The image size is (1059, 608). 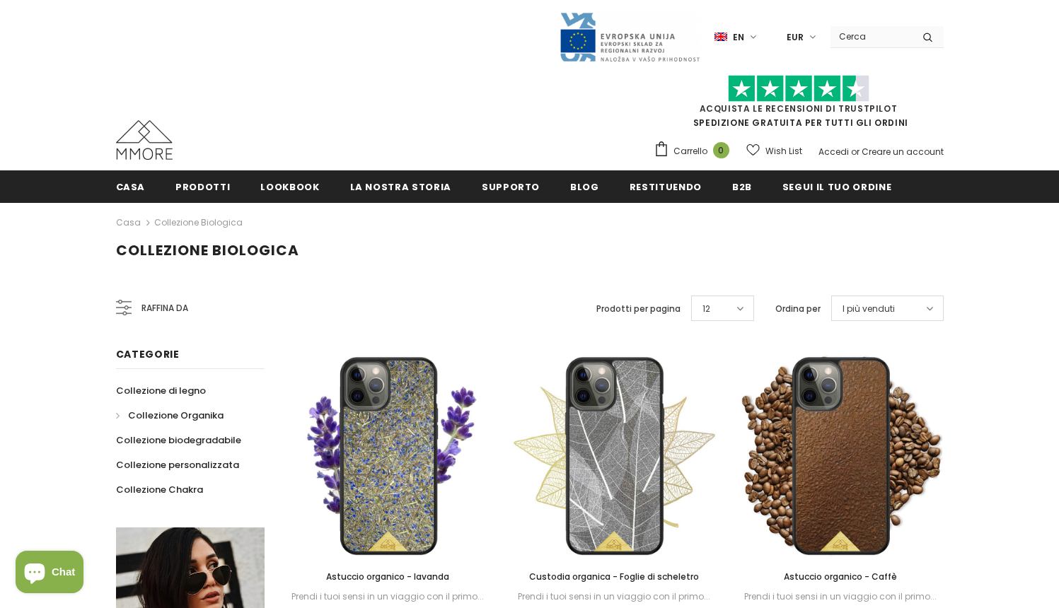 What do you see at coordinates (388, 576) in the screenshot?
I see `span: Astuccio organico - lavanda` at bounding box center [388, 576].